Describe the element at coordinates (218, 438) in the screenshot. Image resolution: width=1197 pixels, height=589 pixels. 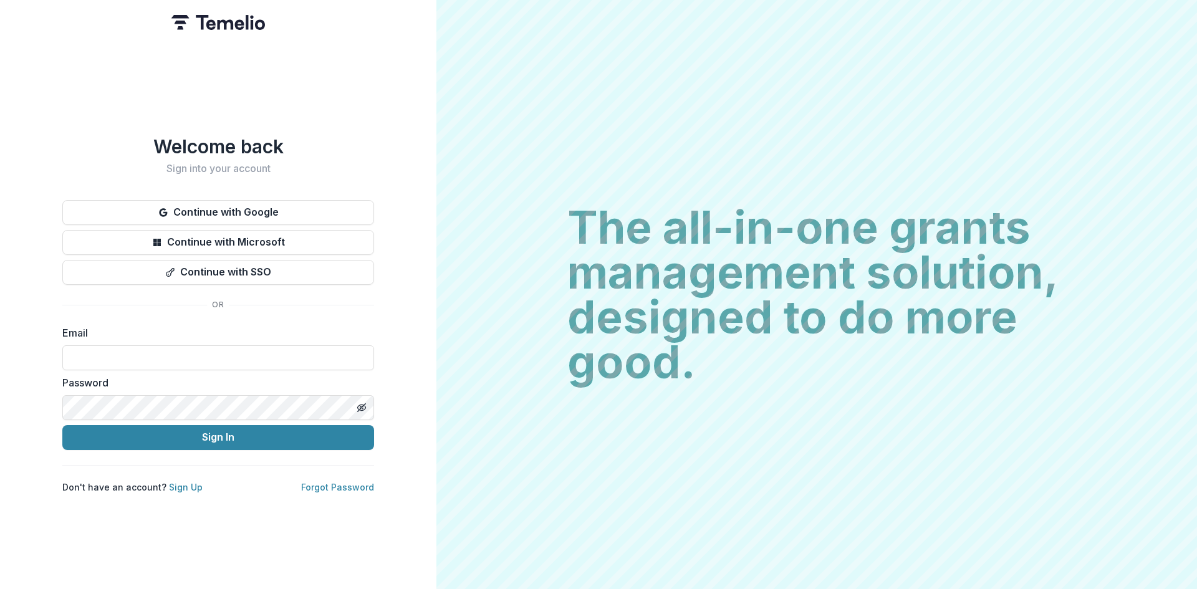
I see `button: Sign In` at that location.